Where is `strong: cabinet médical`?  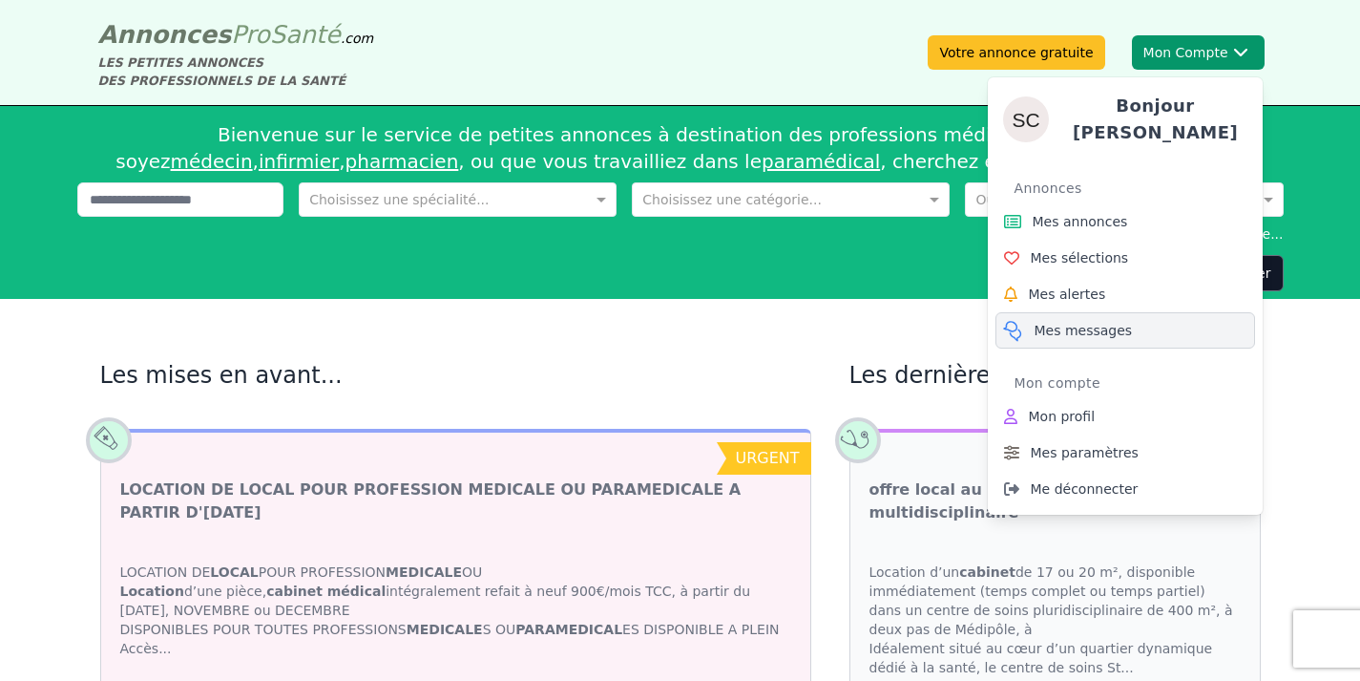 strong: cabinet médical is located at coordinates (326, 591).